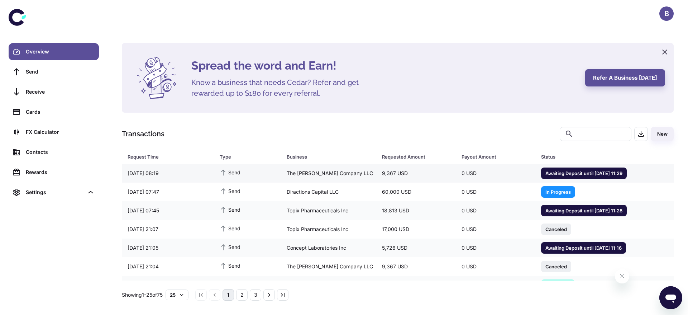 The height and width of the screenshot is (315, 688). What do you see at coordinates (242, 295) in the screenshot?
I see `button: Go to page 2` at bounding box center [242, 295].